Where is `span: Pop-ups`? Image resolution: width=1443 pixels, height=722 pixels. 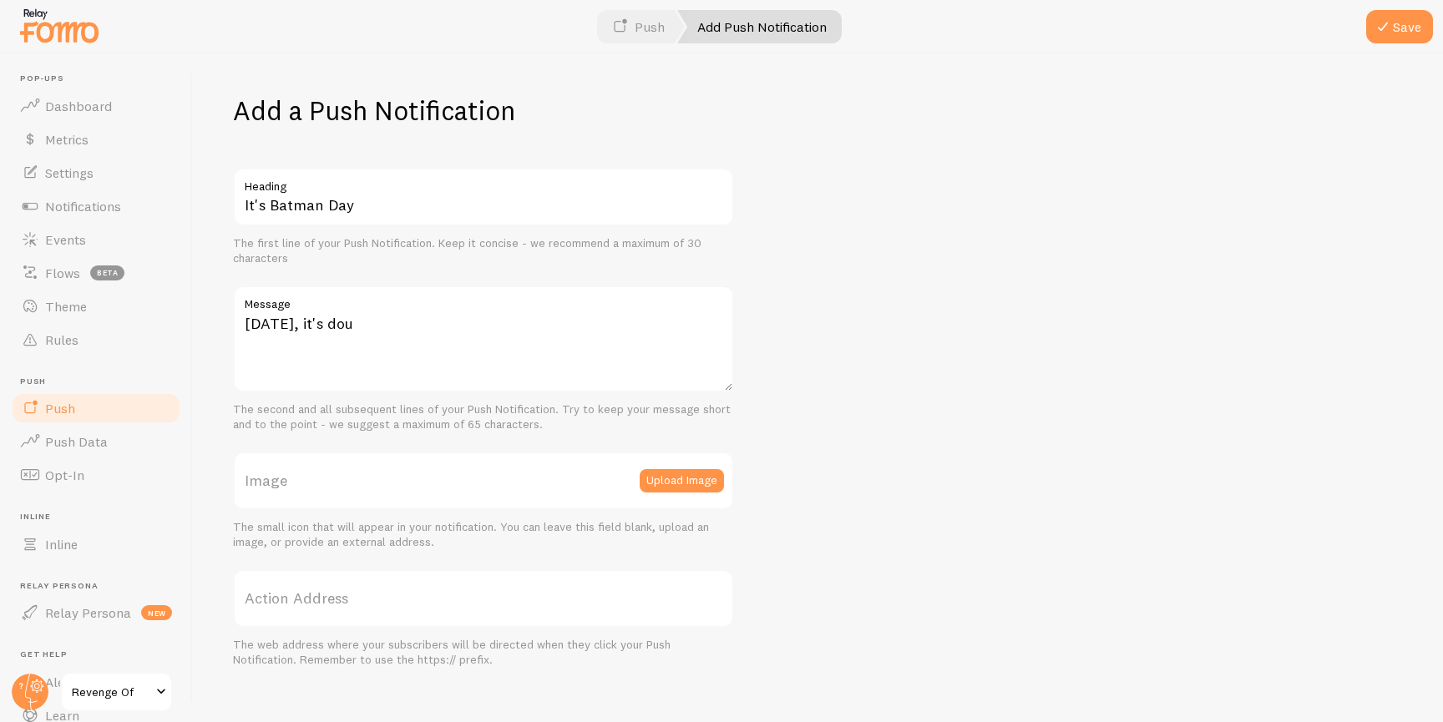 span: Pop-ups is located at coordinates (101, 79).